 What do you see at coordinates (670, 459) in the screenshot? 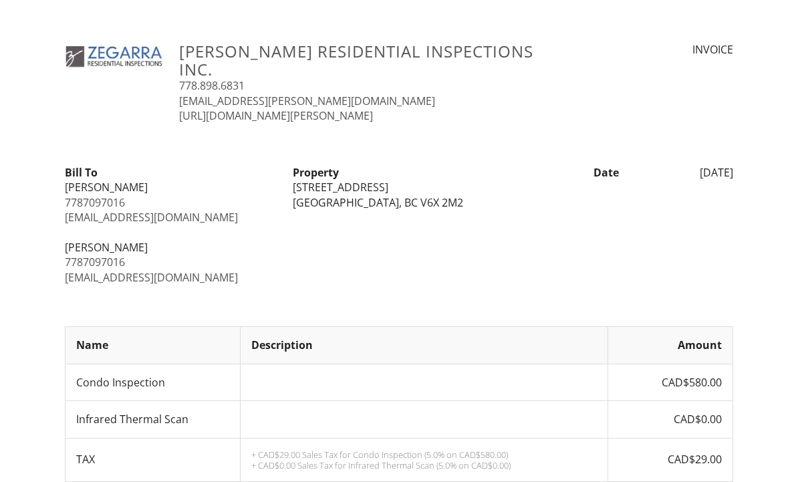
I see `td: CAD$29.00` at bounding box center [670, 459].